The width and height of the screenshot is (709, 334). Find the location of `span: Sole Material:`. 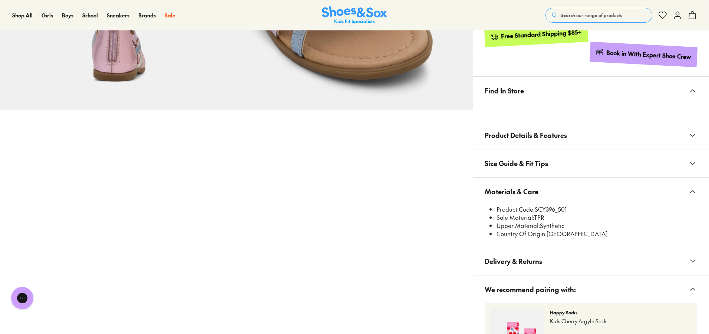

span: Sole Material: is located at coordinates (515, 217).